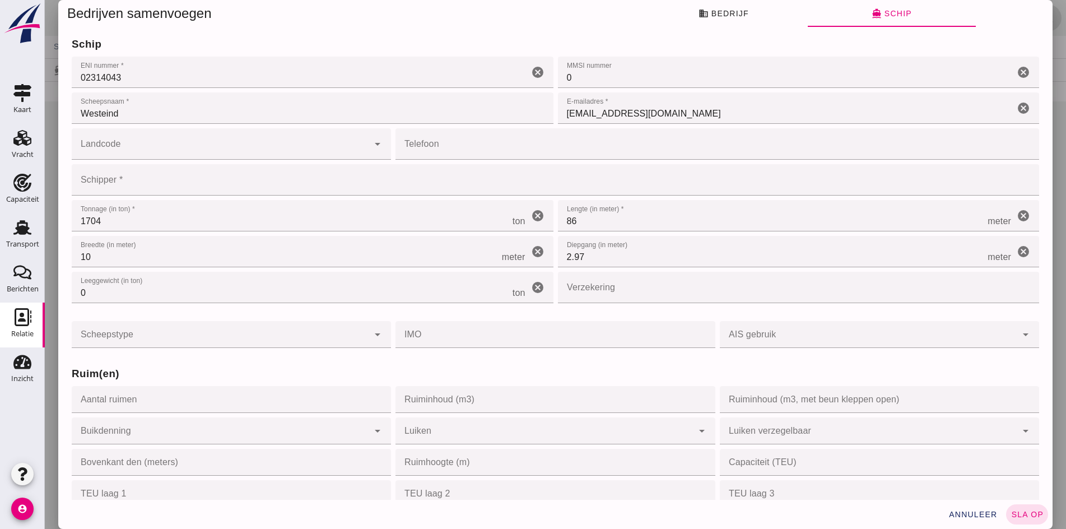  I want to click on div: Transport, so click(22, 244).